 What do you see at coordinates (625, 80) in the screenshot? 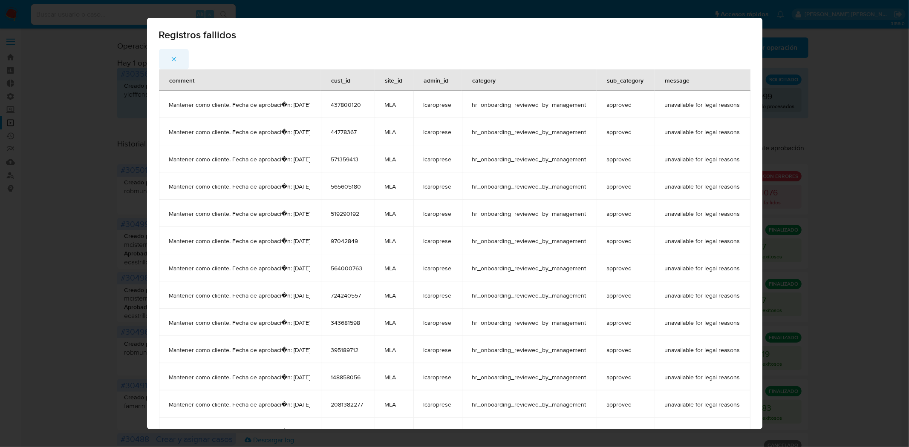
I see `div: sub_category` at bounding box center [625, 80].